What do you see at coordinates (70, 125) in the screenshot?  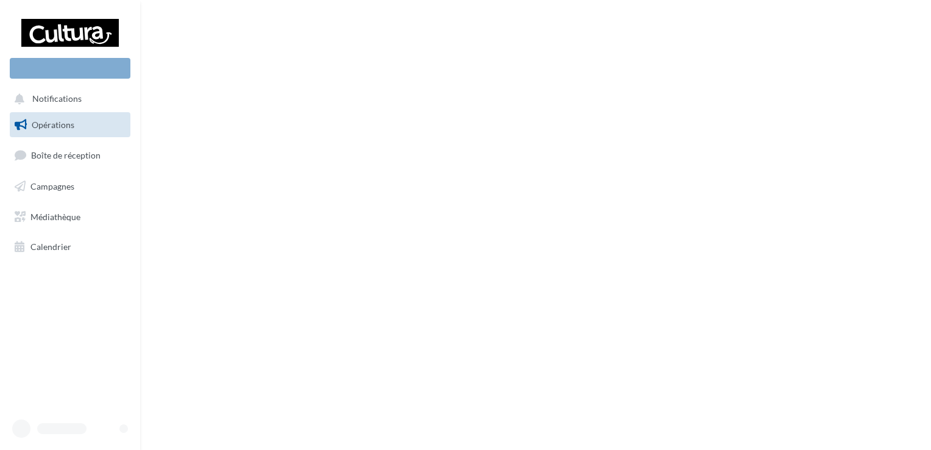 I see `a: Opérations` at bounding box center [70, 125].